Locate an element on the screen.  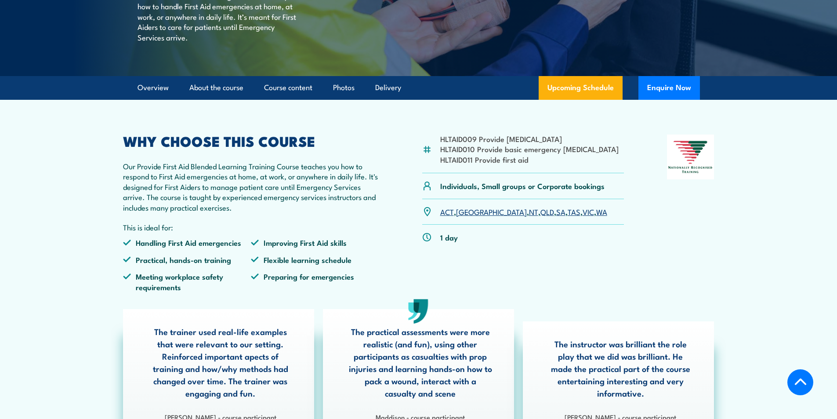
p: The trainer used real-life examples that were relevant to our setting. Reinforced important apect... is located at coordinates (221, 362).